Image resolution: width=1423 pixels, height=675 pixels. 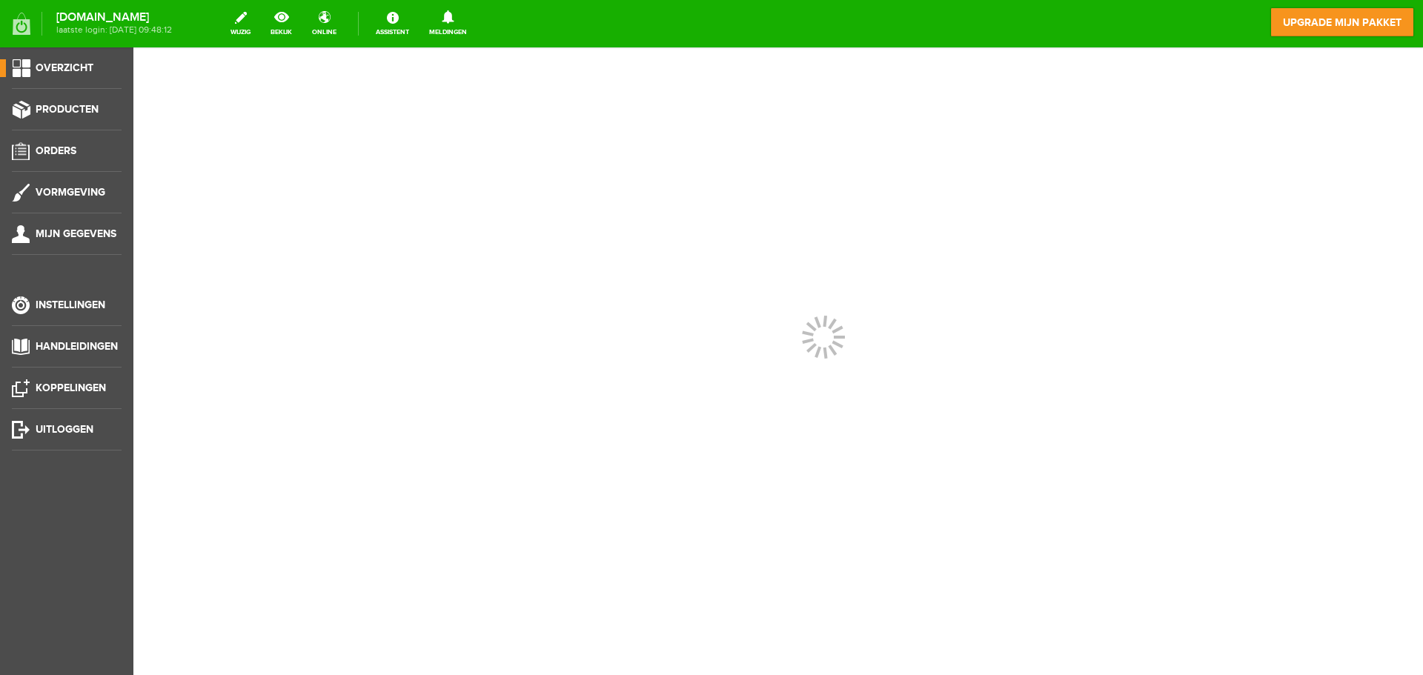 What do you see at coordinates (392, 24) in the screenshot?
I see `a: Assistent` at bounding box center [392, 24].